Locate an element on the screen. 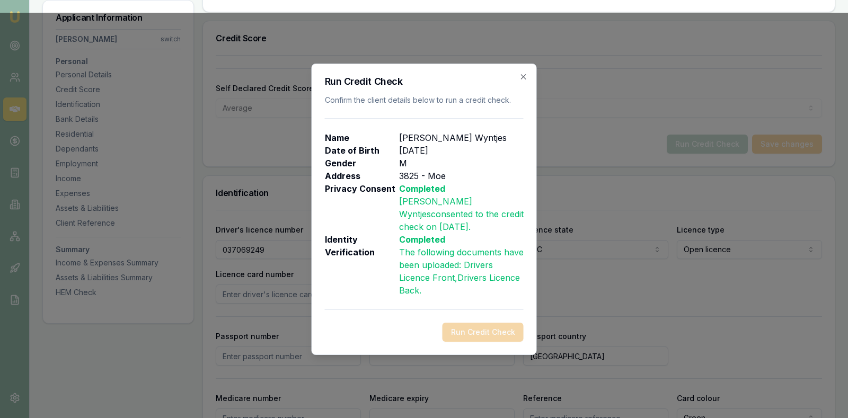  p: Identity Verification is located at coordinates (362, 265).